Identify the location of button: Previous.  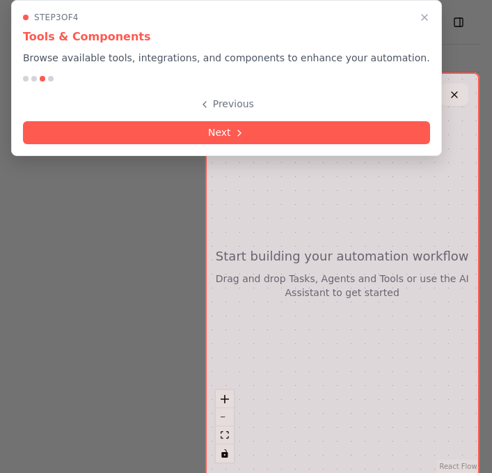
(226, 104).